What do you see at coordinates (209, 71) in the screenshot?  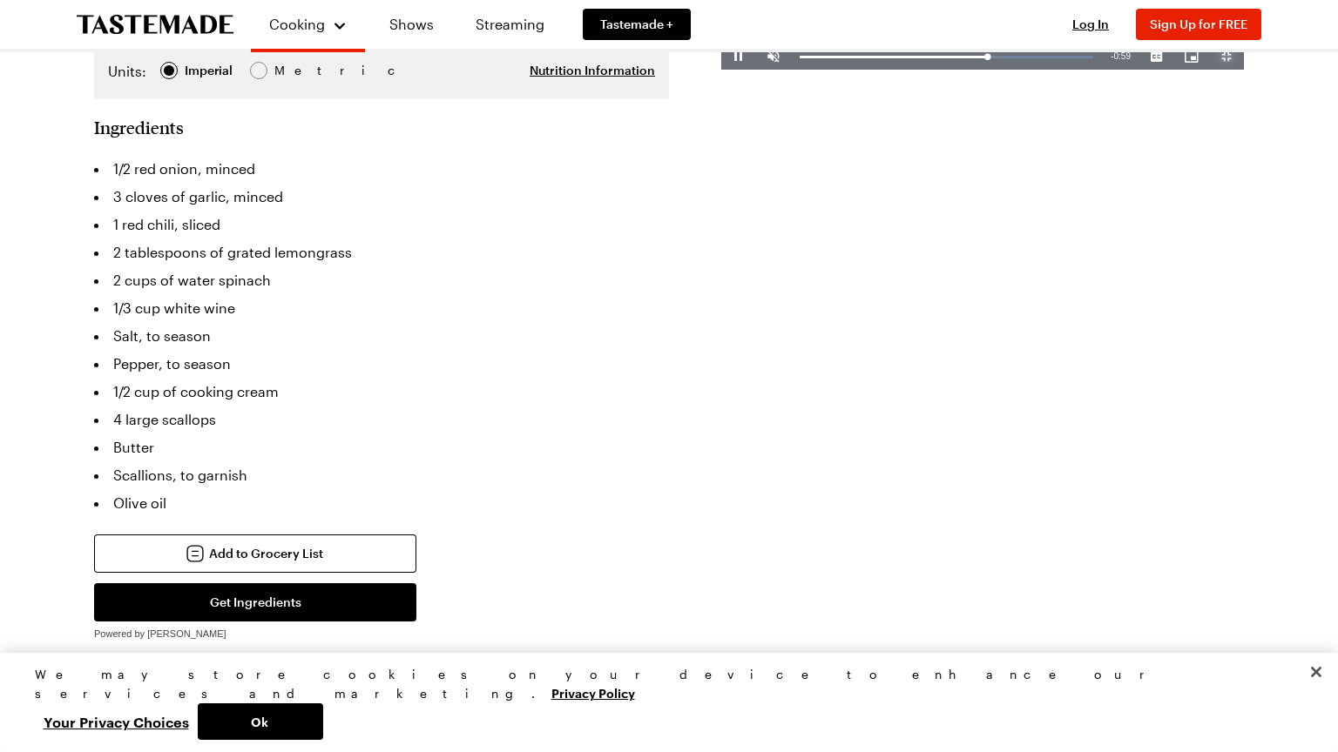 I see `span: Imperial` at bounding box center [209, 71].